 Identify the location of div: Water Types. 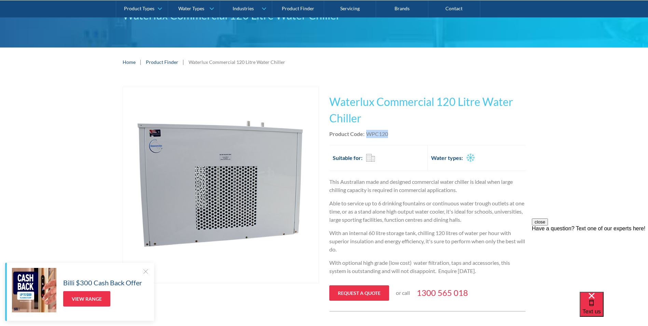
(191, 8).